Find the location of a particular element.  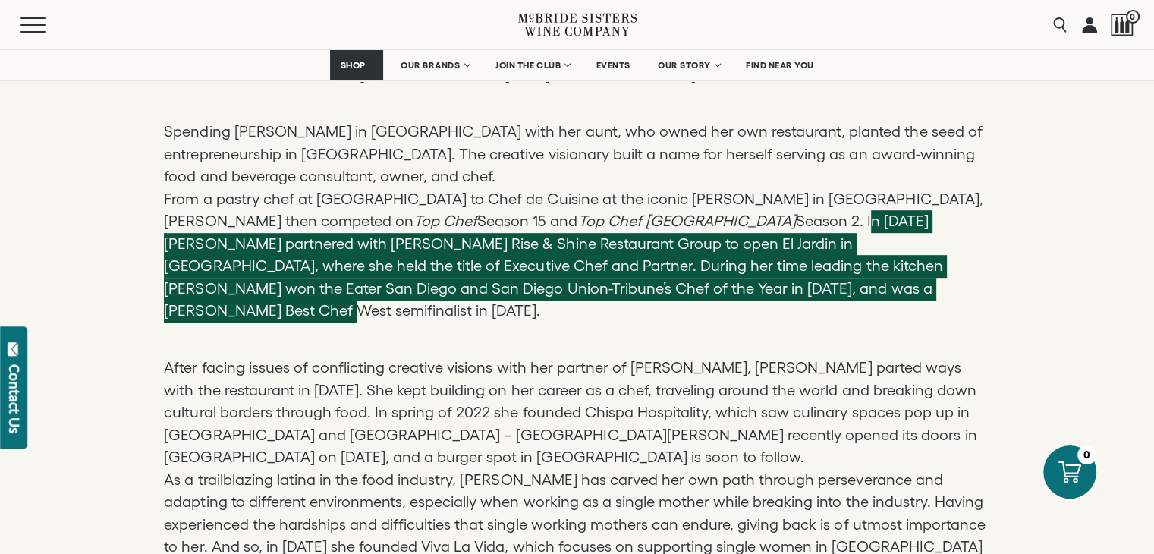

a: FIND NEAR YOU is located at coordinates (780, 65).